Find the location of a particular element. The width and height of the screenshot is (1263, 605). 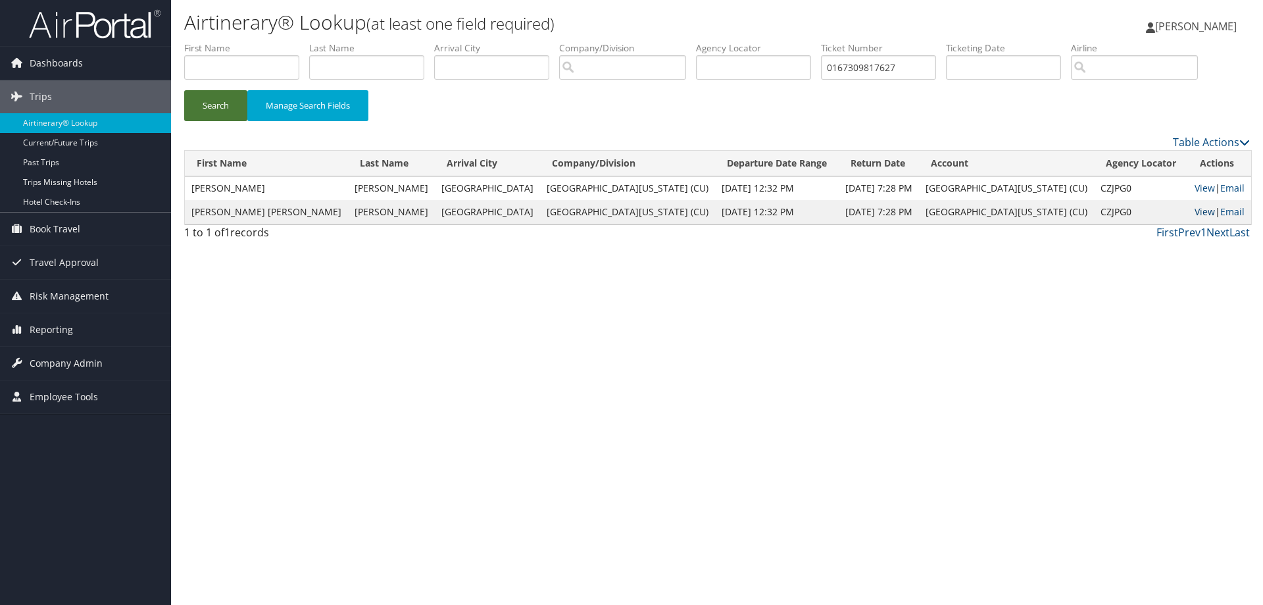

th: Account: activate to sort column ascending is located at coordinates (1007, 163).